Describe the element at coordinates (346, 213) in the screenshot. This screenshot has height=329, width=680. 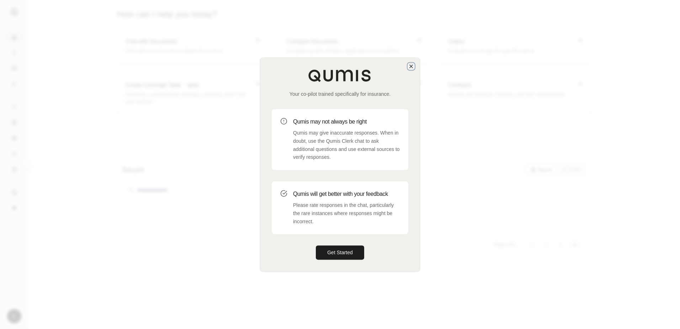
I see `p: Please rate responses in the chat, particularly the rare instances where responses might be incor...` at that location.